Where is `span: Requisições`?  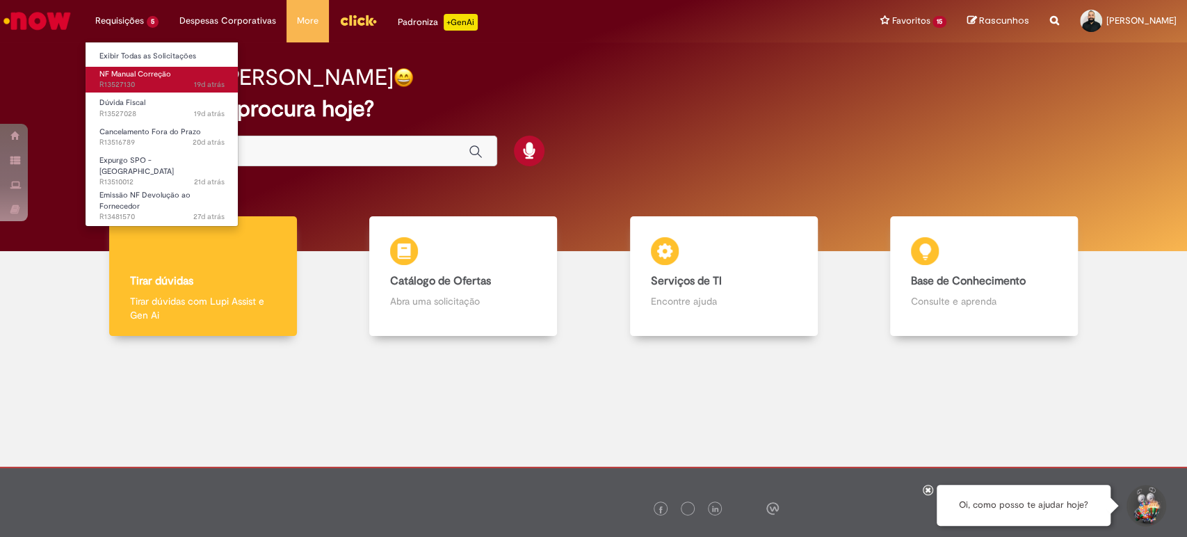 span: Requisições is located at coordinates (120, 21).